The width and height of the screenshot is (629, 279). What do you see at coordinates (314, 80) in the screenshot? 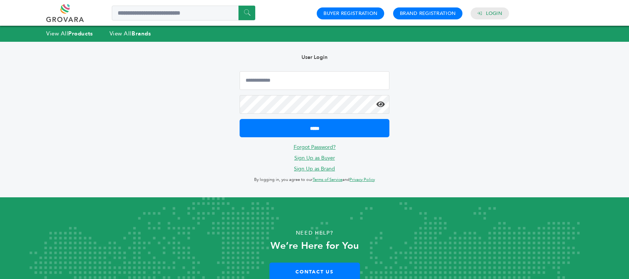
I see `input: Email Address` at bounding box center [314, 80].